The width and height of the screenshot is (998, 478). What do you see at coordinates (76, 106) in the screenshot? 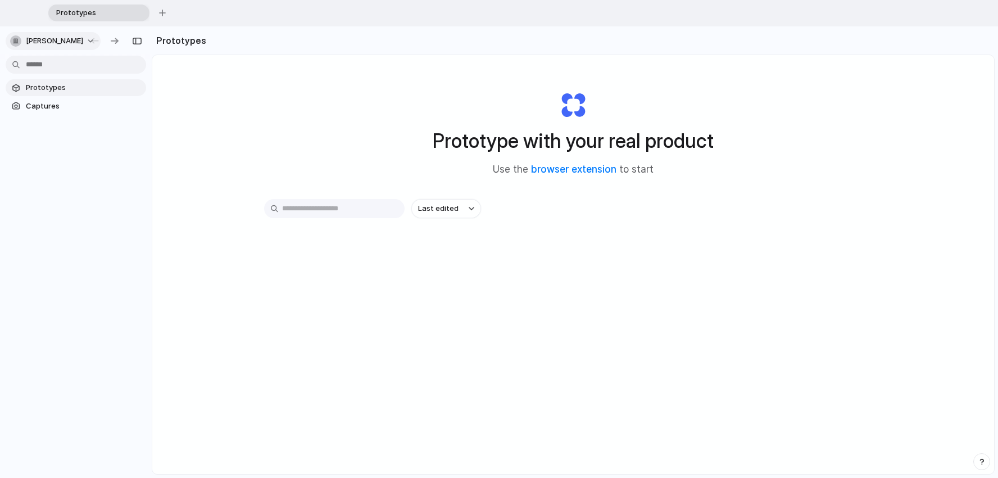
I see `a: Captures` at bounding box center [76, 106].